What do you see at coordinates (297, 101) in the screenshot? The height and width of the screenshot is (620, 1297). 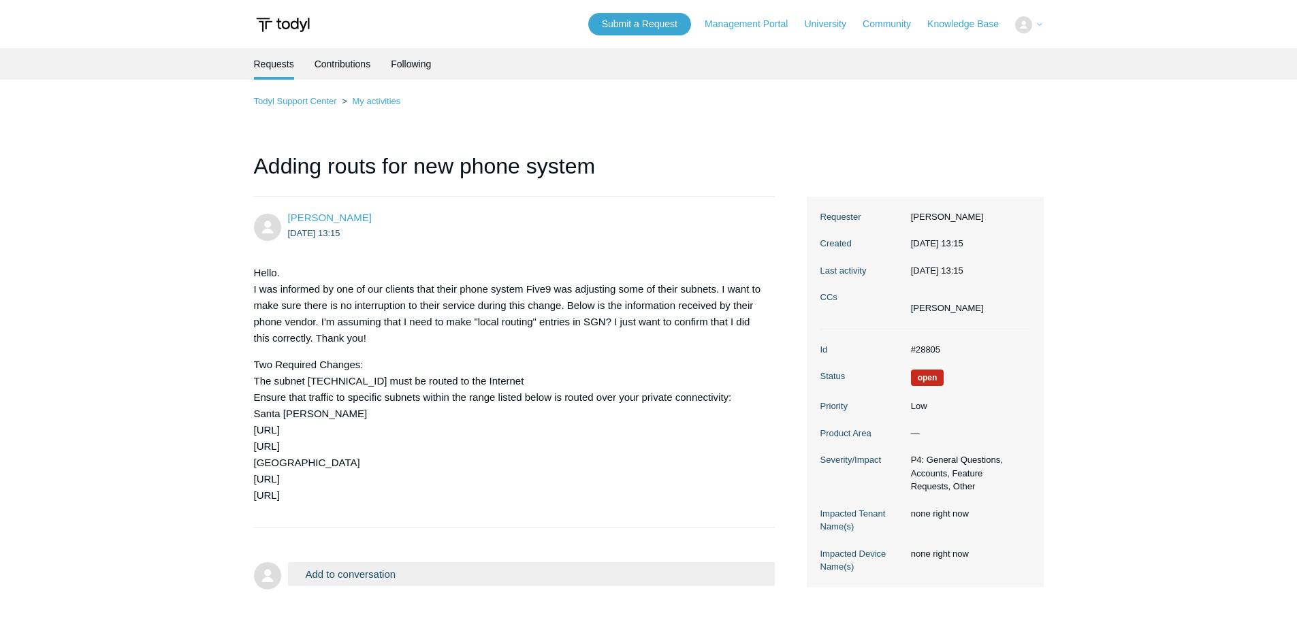 I see `li: Todyl Support Center` at bounding box center [297, 101].